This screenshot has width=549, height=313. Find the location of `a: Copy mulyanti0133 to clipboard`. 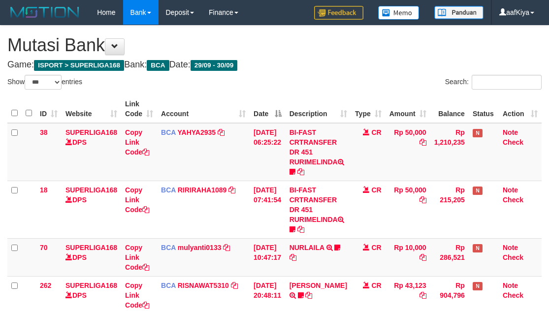

a: Copy mulyanti0133 to clipboard is located at coordinates (226, 248).